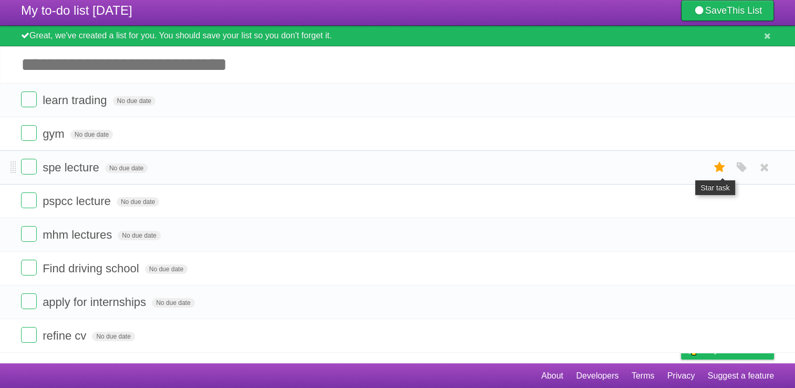  I want to click on a: Suggest a feature, so click(741, 376).